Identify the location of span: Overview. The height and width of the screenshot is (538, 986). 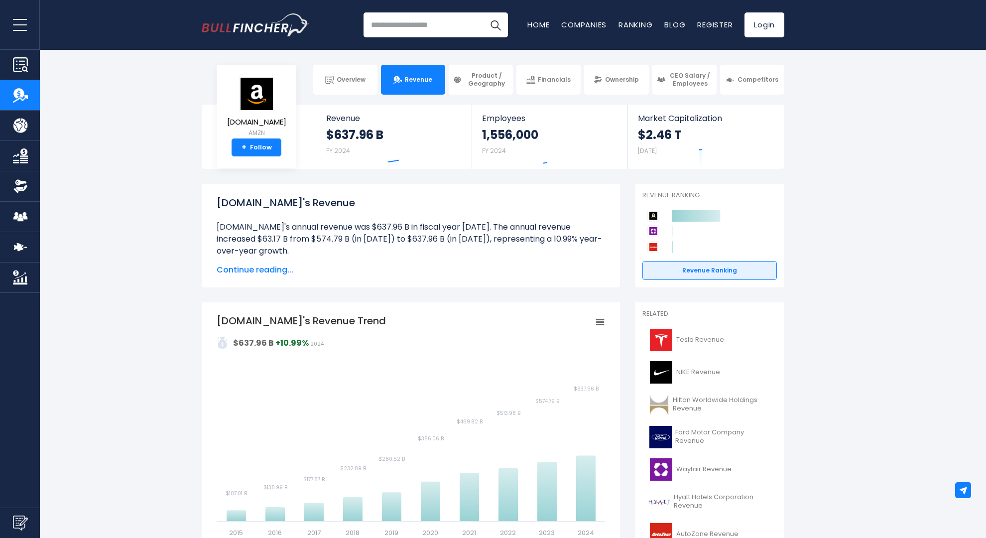
(351, 80).